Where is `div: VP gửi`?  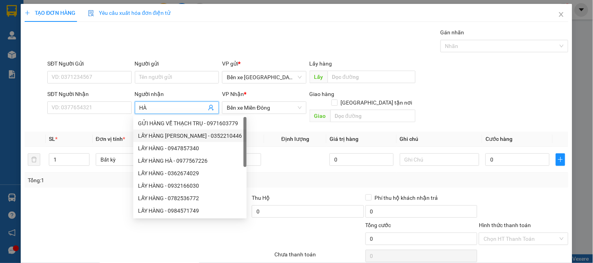
div: VP gửi is located at coordinates (264, 64).